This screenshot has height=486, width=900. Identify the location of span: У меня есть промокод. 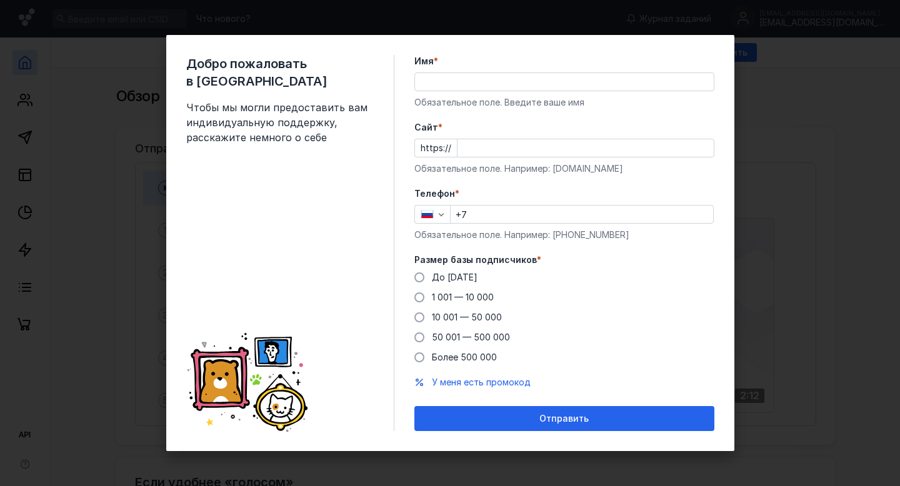
(481, 382).